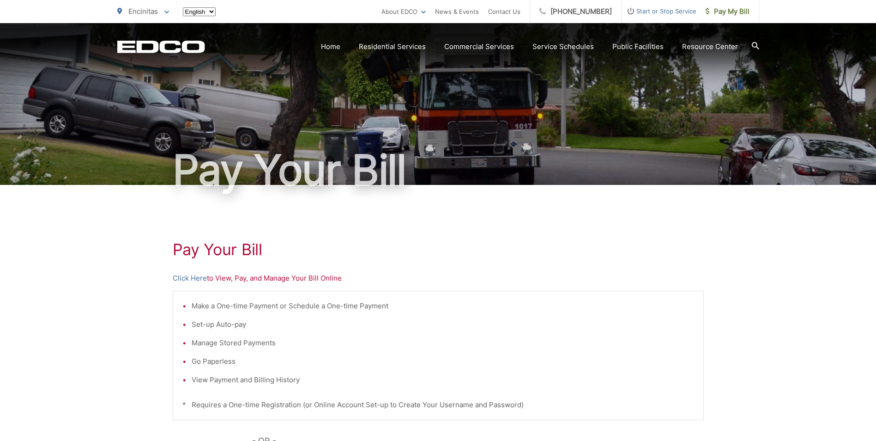 Image resolution: width=876 pixels, height=441 pixels. What do you see at coordinates (479, 47) in the screenshot?
I see `a: Commercial Services` at bounding box center [479, 47].